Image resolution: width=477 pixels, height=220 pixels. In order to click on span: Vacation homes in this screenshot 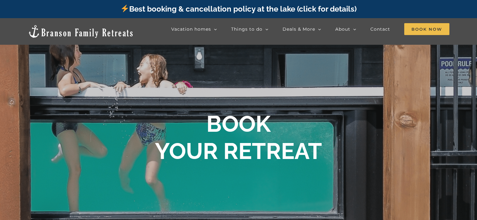, I will do `click(191, 29)`.